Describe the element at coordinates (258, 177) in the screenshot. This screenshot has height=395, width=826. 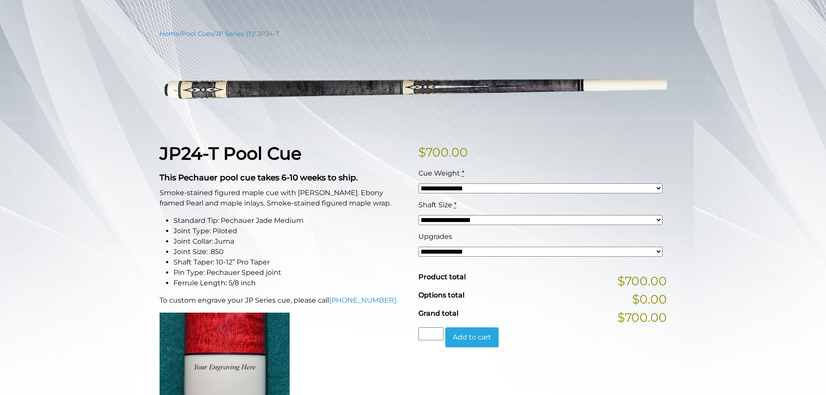
I see `strong: This Pechauer pool cue takes 6-10 weeks to ship.` at that location.